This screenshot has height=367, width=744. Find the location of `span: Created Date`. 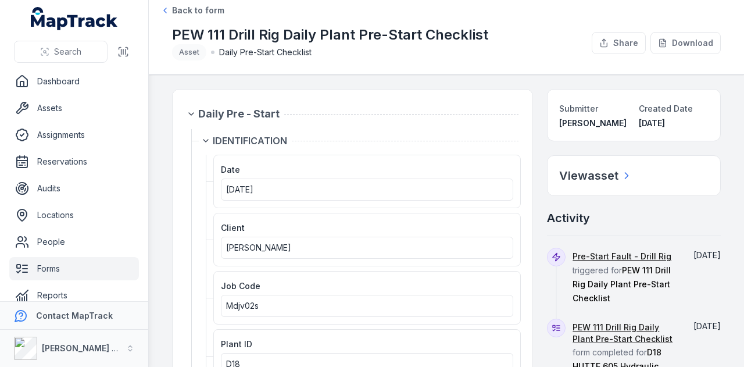

span: Created Date is located at coordinates (665, 108).